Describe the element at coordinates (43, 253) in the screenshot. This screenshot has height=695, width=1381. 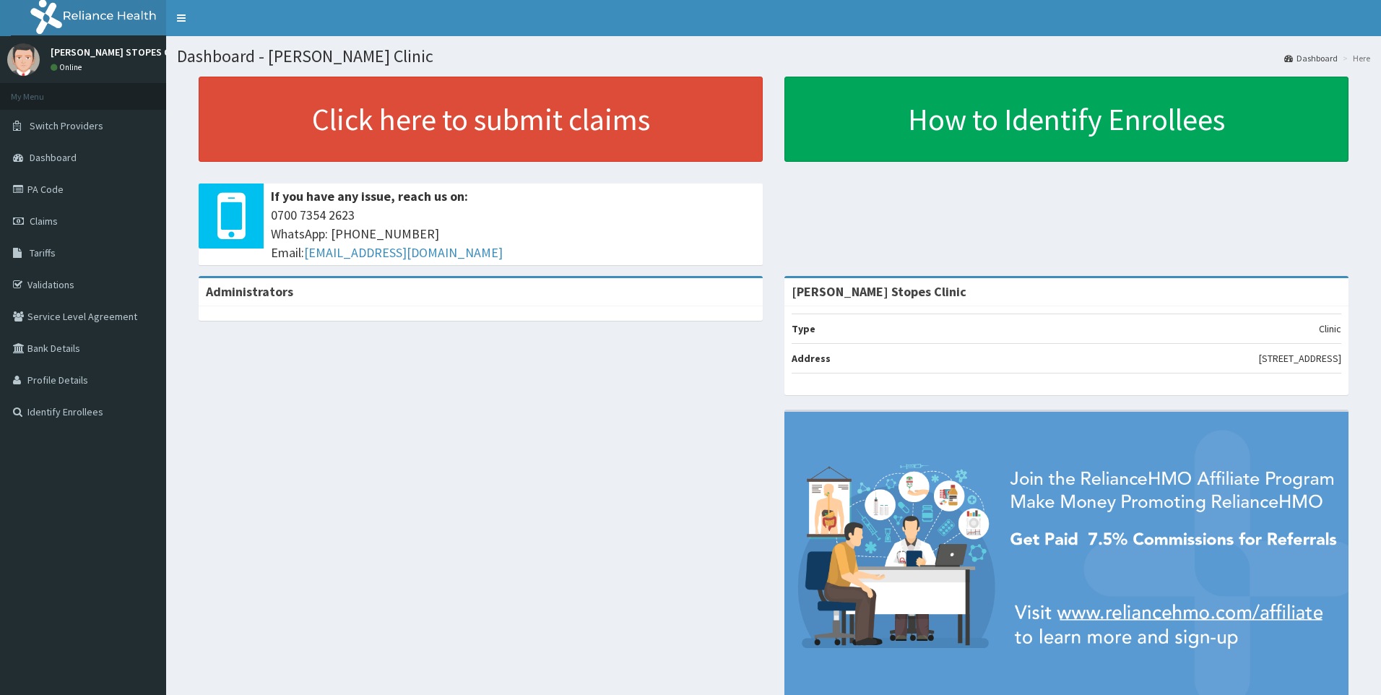
I see `span: Tariffs` at that location.